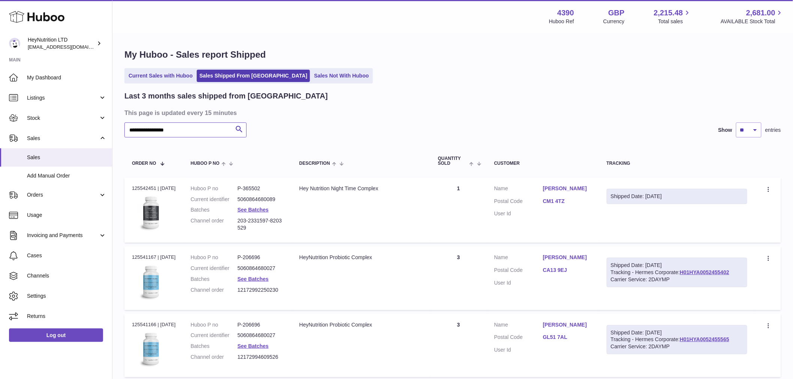 The width and height of the screenshot is (793, 379). Describe the element at coordinates (67, 276) in the screenshot. I see `span: Channels` at that location.